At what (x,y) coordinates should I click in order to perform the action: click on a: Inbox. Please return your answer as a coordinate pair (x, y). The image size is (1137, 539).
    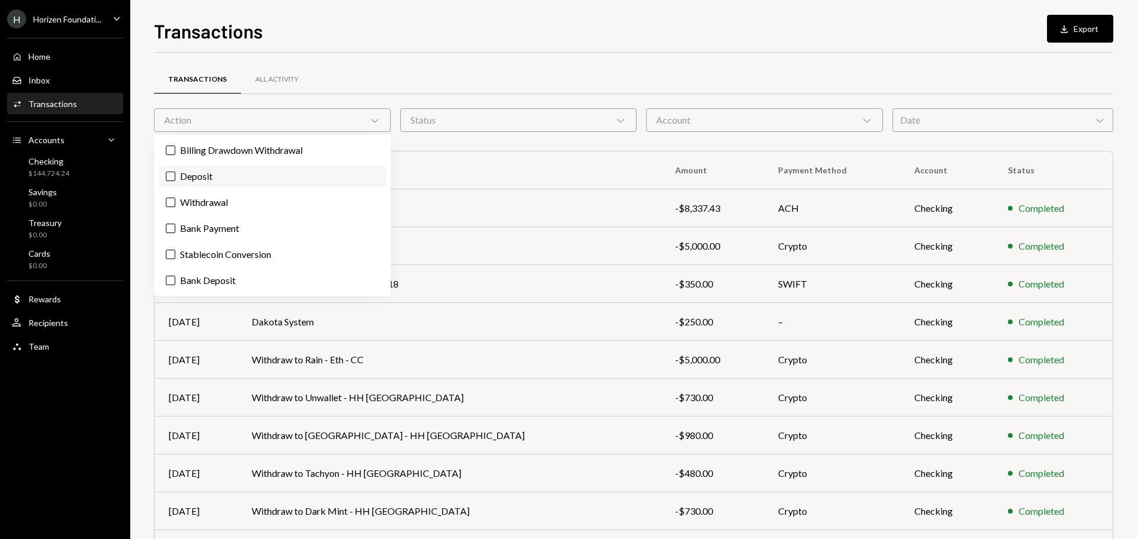
    Looking at the image, I should click on (65, 80).